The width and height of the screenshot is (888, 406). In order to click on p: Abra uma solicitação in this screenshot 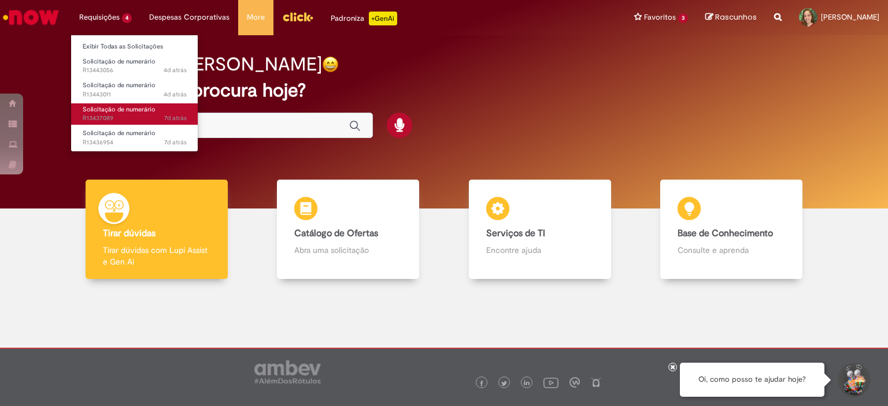, I will do `click(348, 250)`.